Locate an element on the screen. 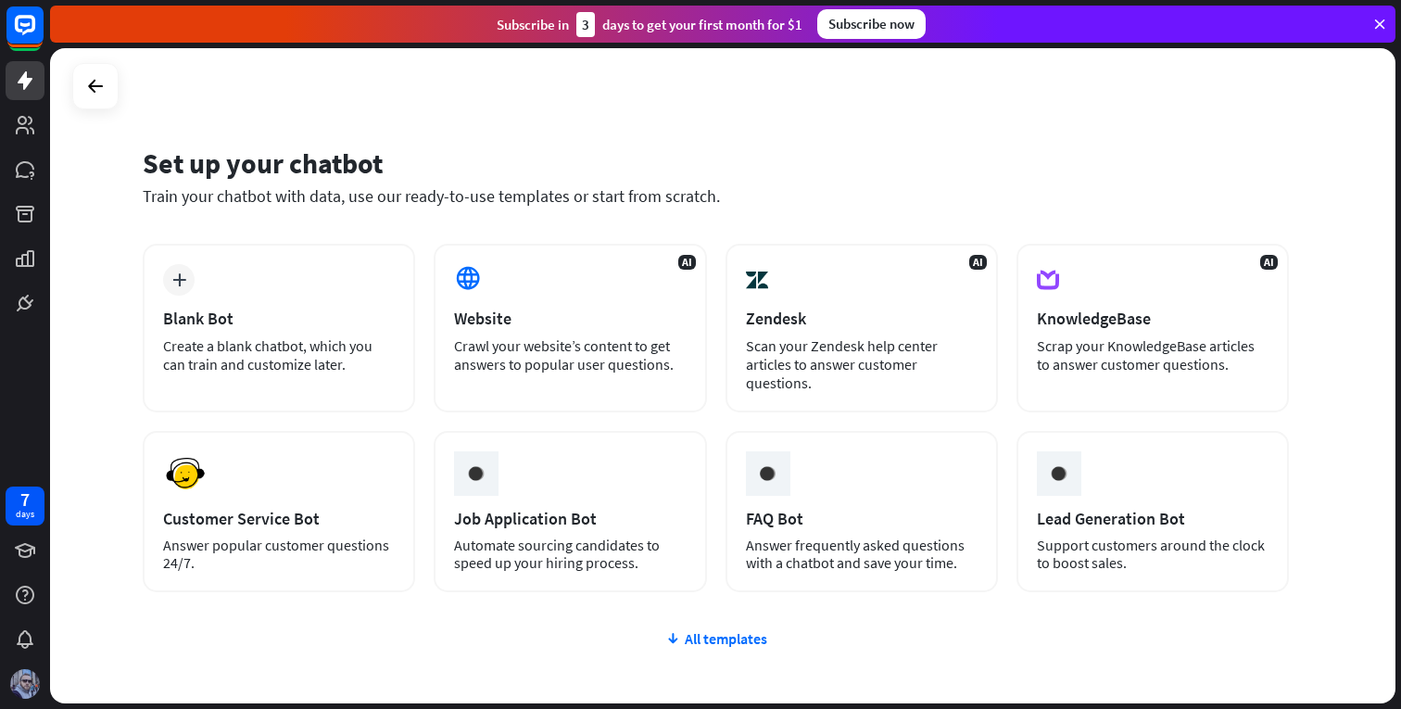  div: days is located at coordinates (25, 514).